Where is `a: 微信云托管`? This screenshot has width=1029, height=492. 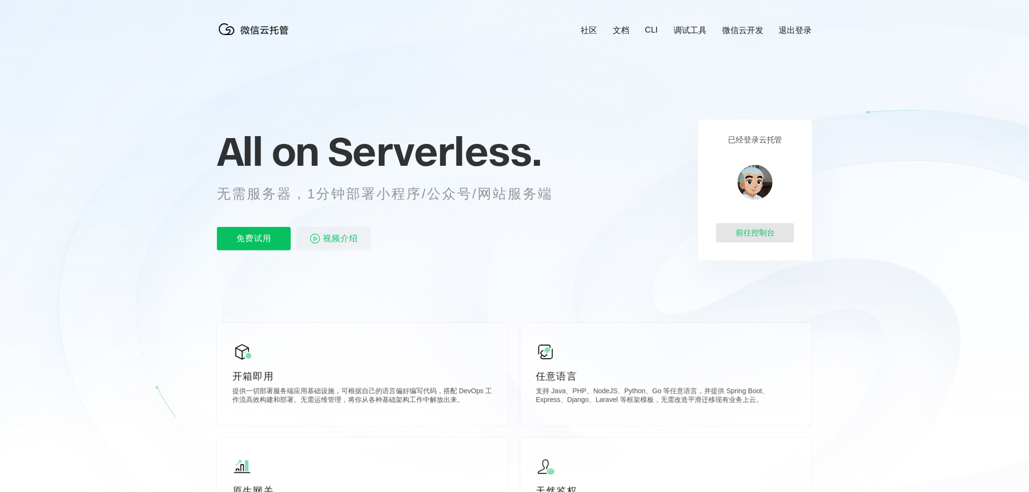
a: 微信云托管 is located at coordinates (256, 36).